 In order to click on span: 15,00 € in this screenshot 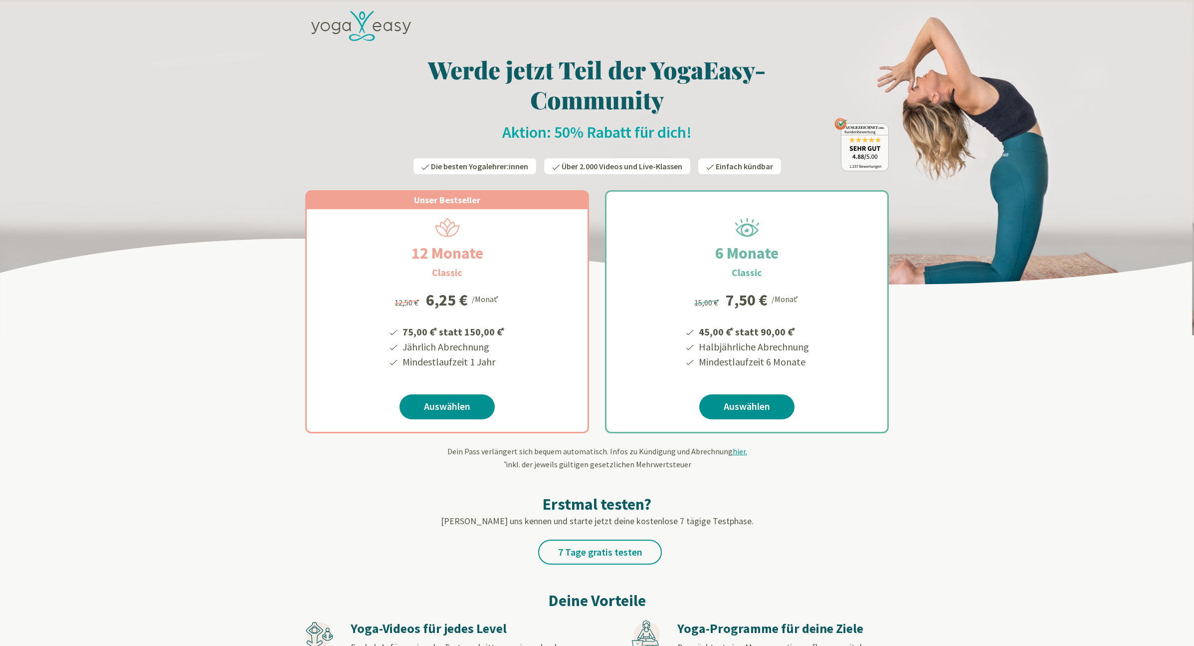, I will do `click(707, 302)`.